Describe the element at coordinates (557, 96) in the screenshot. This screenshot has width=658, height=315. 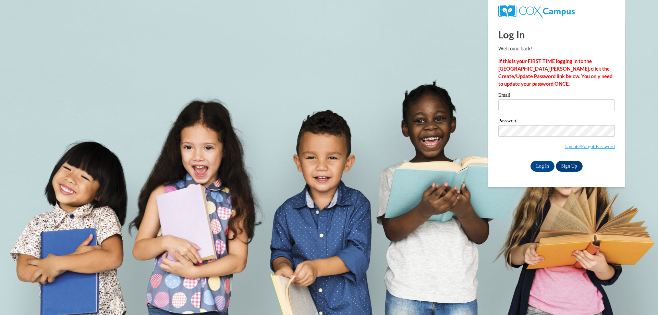
I see `label: Email` at that location.